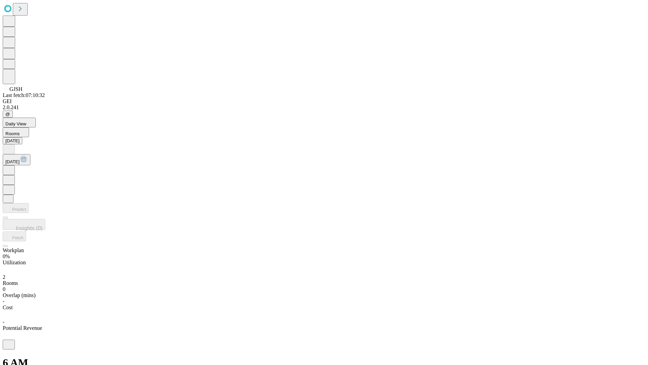  I want to click on span: Potential Revenue, so click(22, 327).